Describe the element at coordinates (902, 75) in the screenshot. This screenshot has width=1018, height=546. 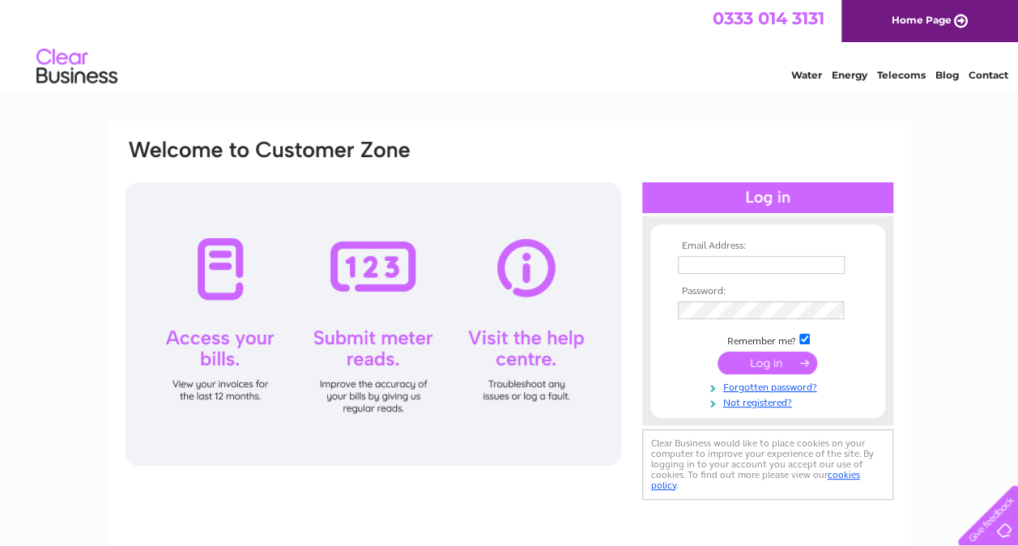
I see `a: Telecoms` at that location.